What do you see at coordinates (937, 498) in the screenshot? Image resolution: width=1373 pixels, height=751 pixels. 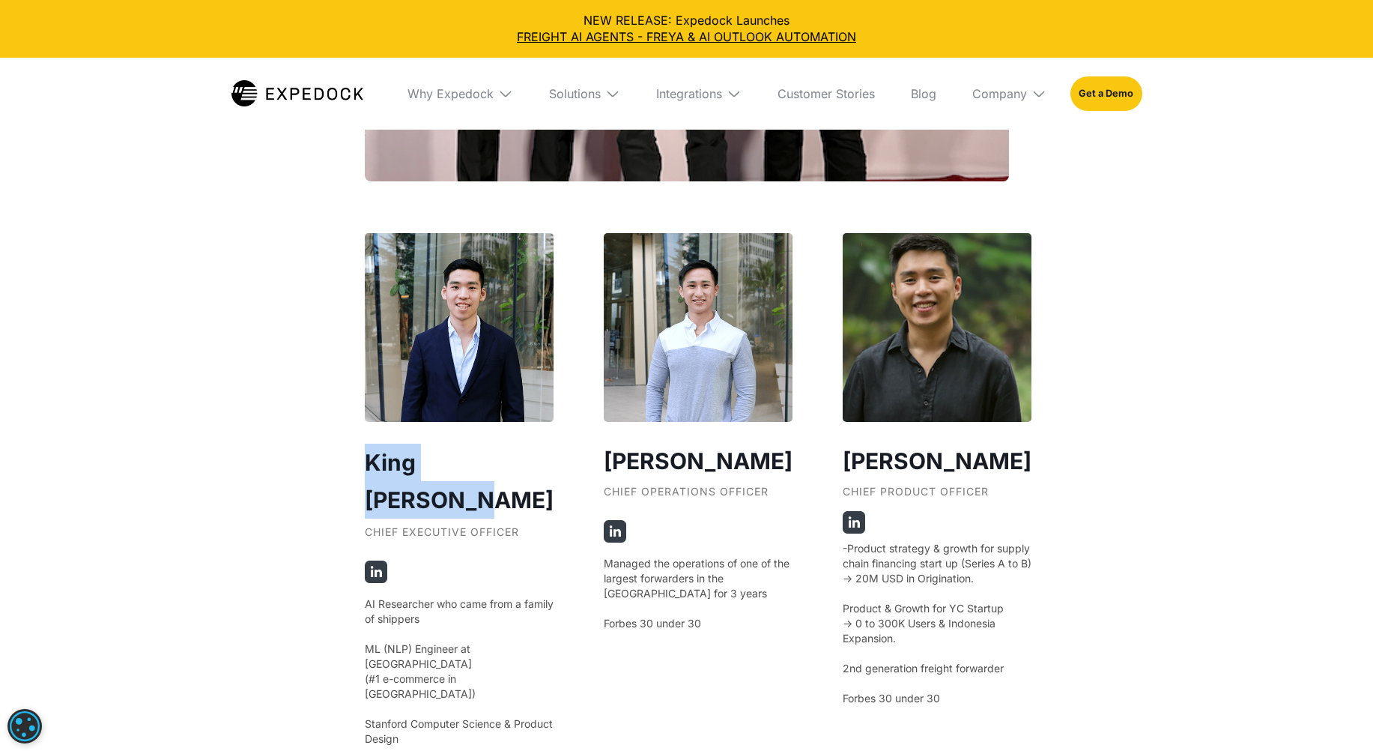 I see `div: Chief Product Officer` at bounding box center [937, 498].